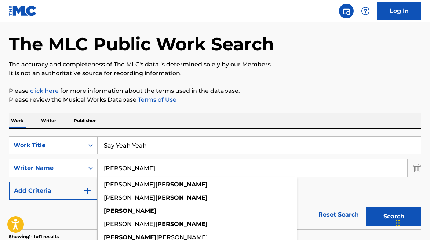 This screenshot has width=430, height=240. What do you see at coordinates (215, 65) in the screenshot?
I see `p: The accuracy and completeness of The MLC's data is determined solely by our Members.` at bounding box center [215, 65].